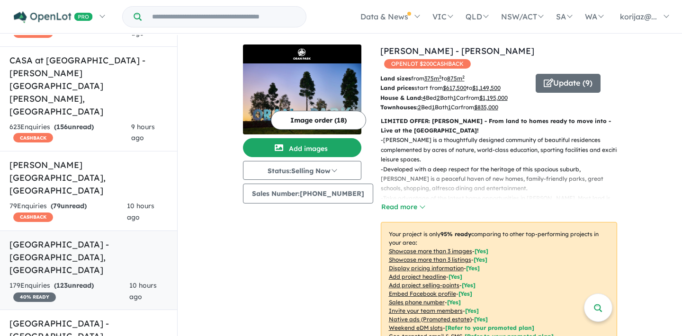 This screenshot has width=682, height=336. I want to click on button: Status:Selling Now, so click(302, 171).